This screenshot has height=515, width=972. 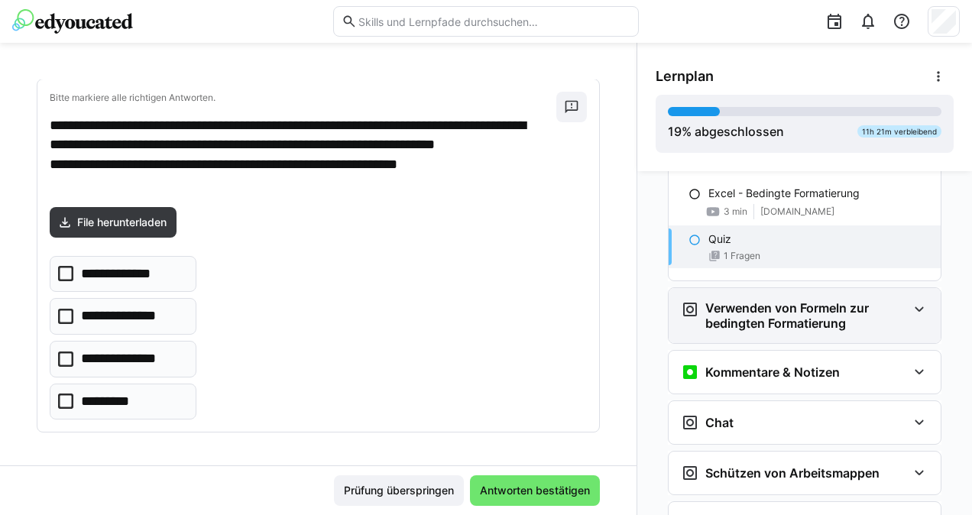 What do you see at coordinates (726, 131) in the screenshot?
I see `div: % abgeschlossen` at bounding box center [726, 131].